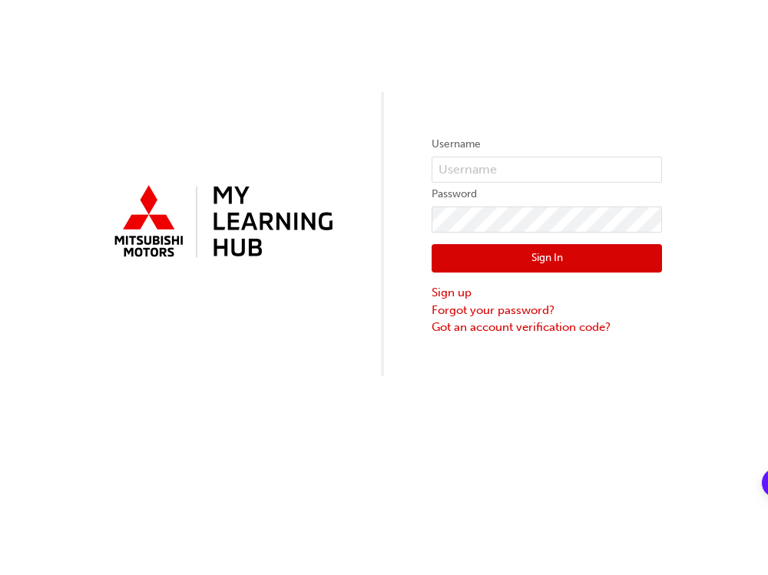  Describe the element at coordinates (547, 259) in the screenshot. I see `button: Sign In` at that location.